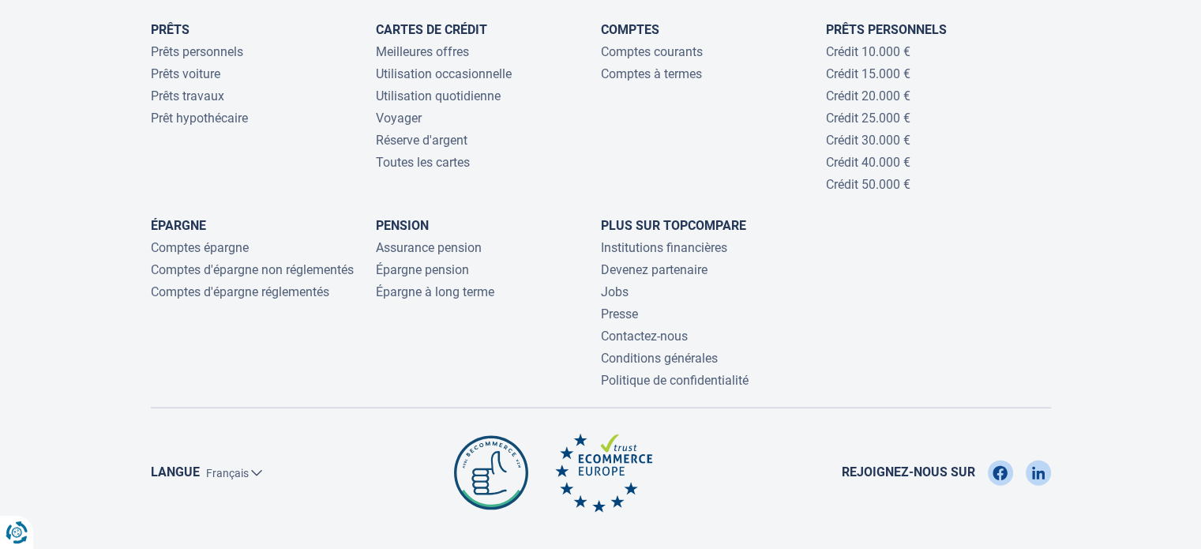 The width and height of the screenshot is (1201, 549). What do you see at coordinates (999, 473) in the screenshot?
I see `img: Facebook TopCompare` at bounding box center [999, 473].